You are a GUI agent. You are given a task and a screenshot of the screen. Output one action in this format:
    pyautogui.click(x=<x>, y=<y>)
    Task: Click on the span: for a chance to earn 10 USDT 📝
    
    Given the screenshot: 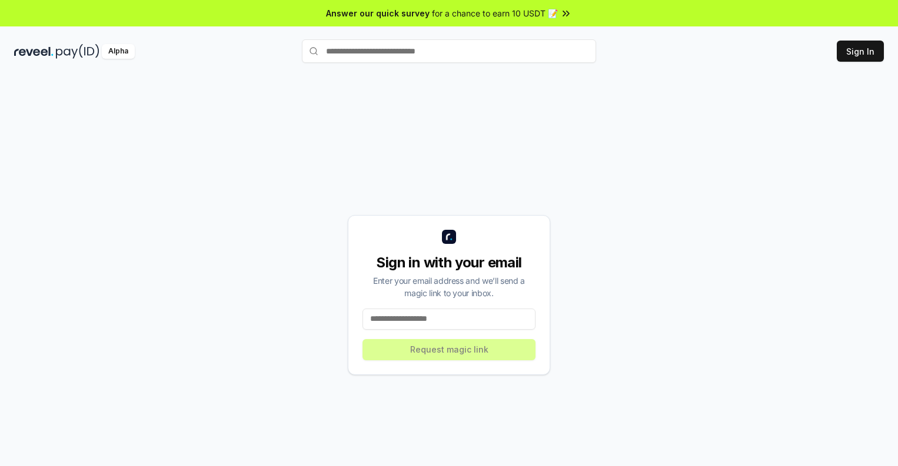 What is the action you would take?
    pyautogui.click(x=495, y=13)
    